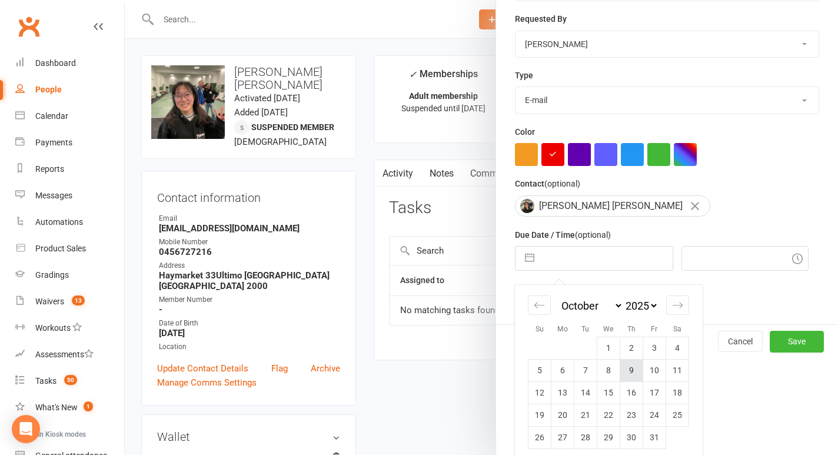  I want to click on td: Thursday, October 2, 2025, so click(631, 348).